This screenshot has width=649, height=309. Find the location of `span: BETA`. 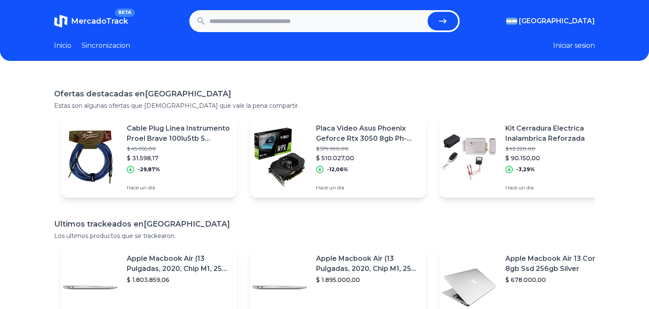

span: BETA is located at coordinates (125, 13).